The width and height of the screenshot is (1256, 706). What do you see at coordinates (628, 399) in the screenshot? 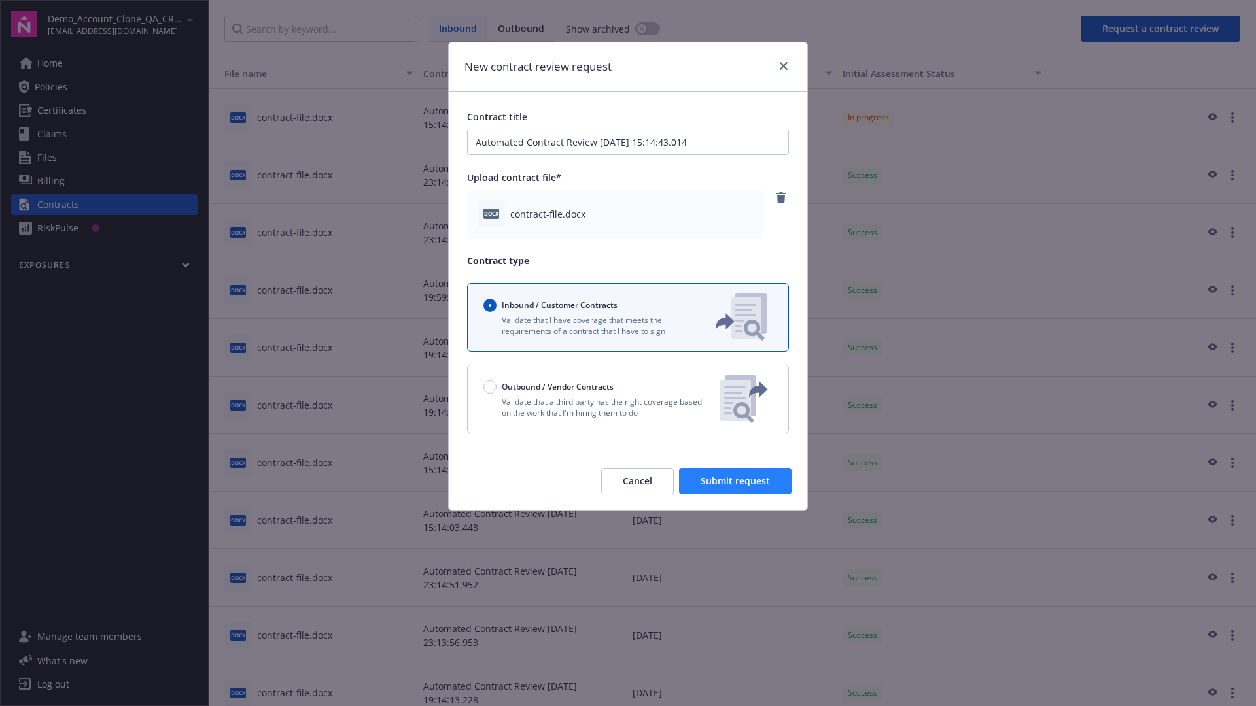
I see `button: Outbound / Vendor ContractsValidate that a third party has the right coverage based on the work t...` at bounding box center [628, 399].